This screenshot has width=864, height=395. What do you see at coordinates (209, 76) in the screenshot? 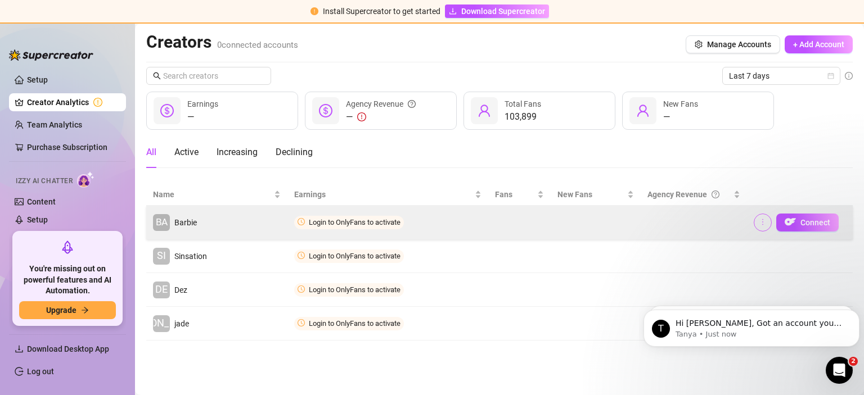
I see `input: Search creators` at bounding box center [209, 76].